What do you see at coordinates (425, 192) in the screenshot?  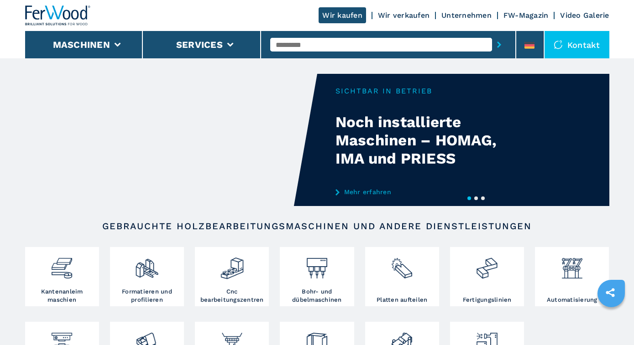 I see `a: Mehr erfahren` at bounding box center [425, 192].